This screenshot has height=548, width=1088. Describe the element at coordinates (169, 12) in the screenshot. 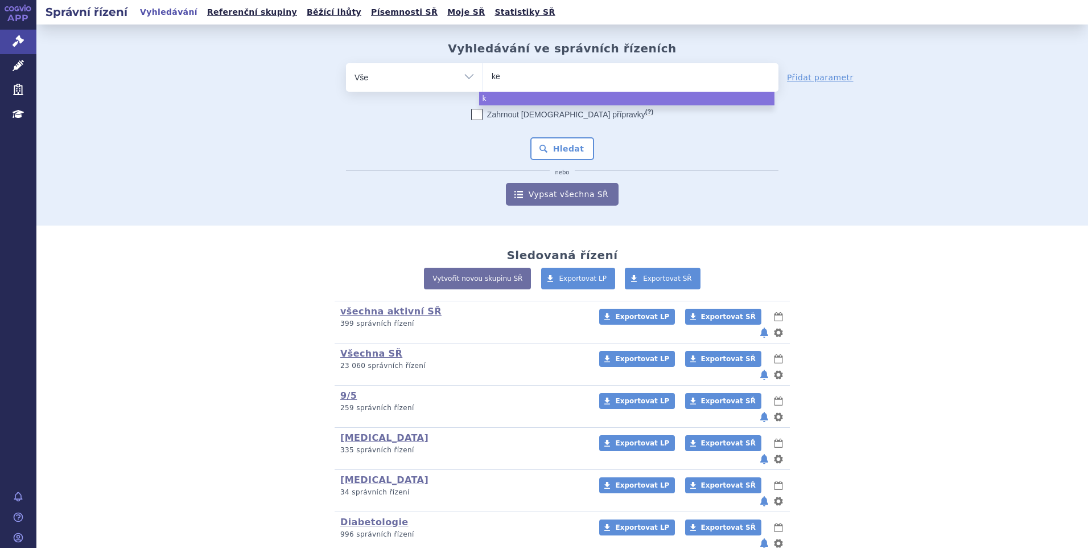

I see `a: Vyhledávání` at that location.